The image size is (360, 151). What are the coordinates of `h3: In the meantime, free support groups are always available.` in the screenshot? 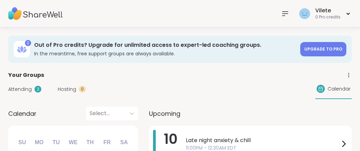 It's located at (165, 54).